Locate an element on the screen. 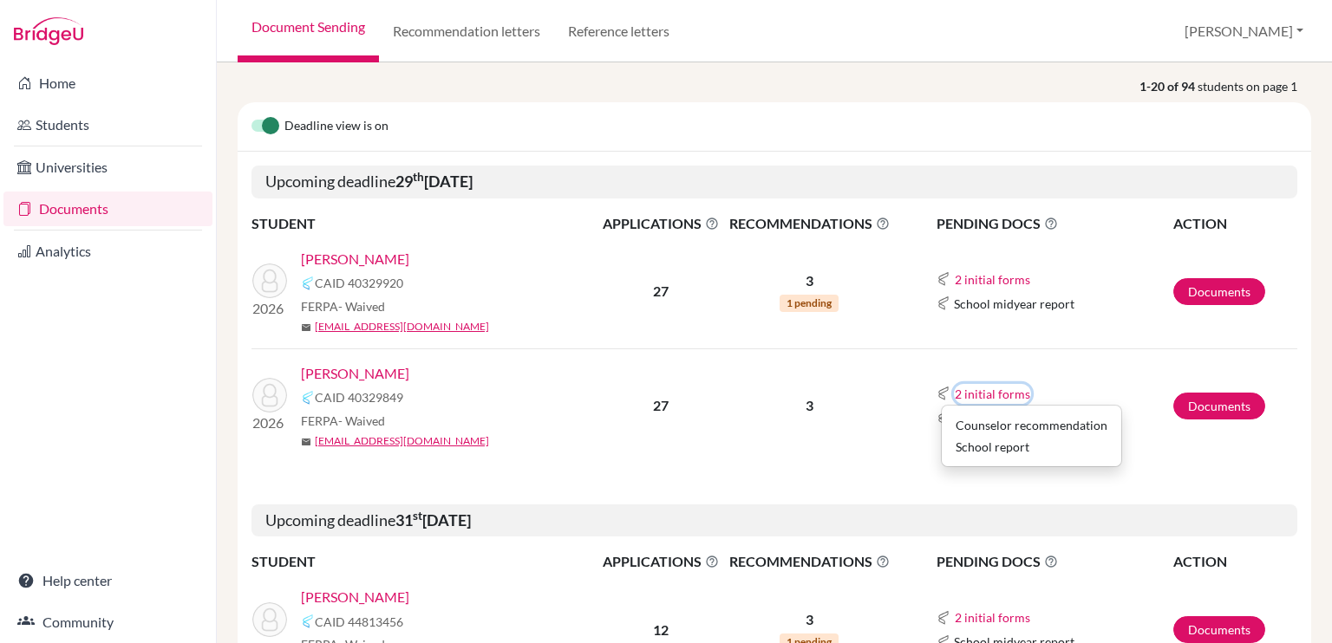  div: School report is located at coordinates (1031, 446).